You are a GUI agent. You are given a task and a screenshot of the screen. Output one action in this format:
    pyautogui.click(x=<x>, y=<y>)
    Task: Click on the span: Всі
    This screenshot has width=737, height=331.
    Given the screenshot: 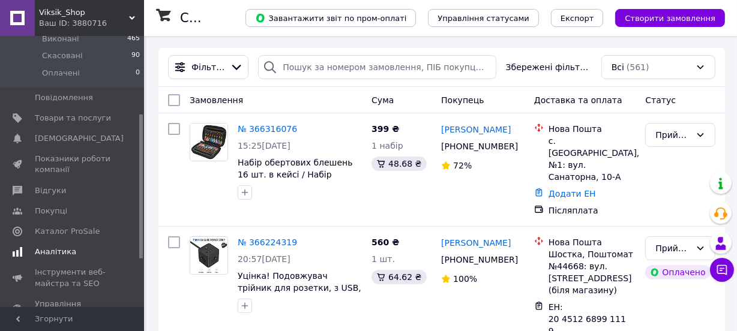 What is the action you would take?
    pyautogui.click(x=617, y=67)
    